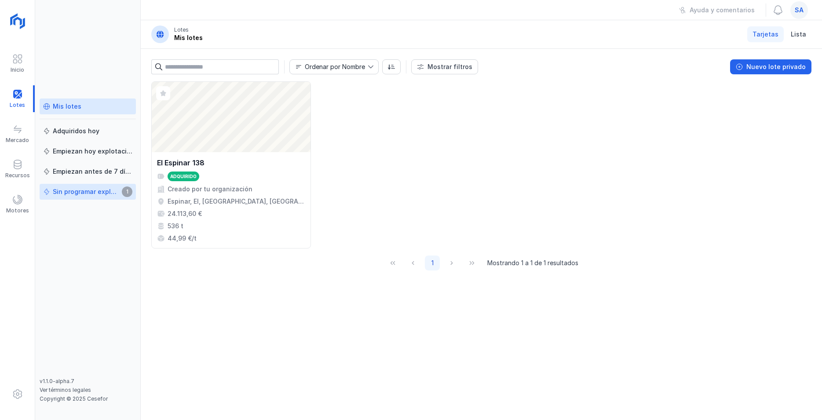 Image resolution: width=822 pixels, height=420 pixels. Describe the element at coordinates (765, 34) in the screenshot. I see `span: Tarjetas` at that location.